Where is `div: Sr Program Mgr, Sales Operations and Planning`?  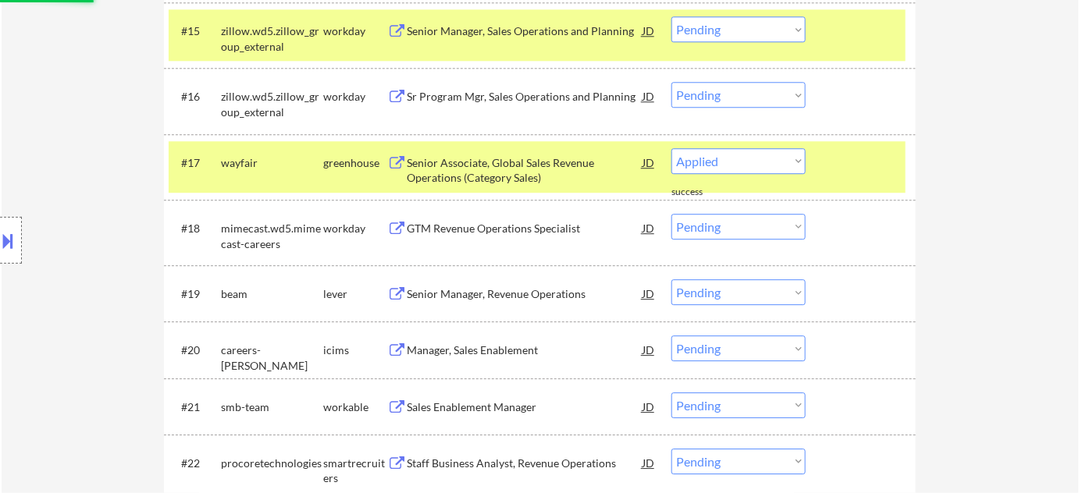
div: Sr Program Mgr, Sales Operations and Planning is located at coordinates (525, 97).